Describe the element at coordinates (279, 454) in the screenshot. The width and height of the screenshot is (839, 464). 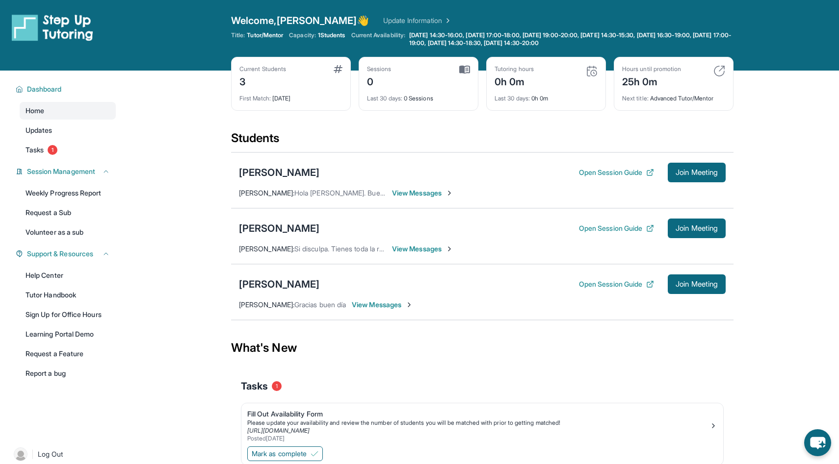
I see `span: Mark as complete` at that location.